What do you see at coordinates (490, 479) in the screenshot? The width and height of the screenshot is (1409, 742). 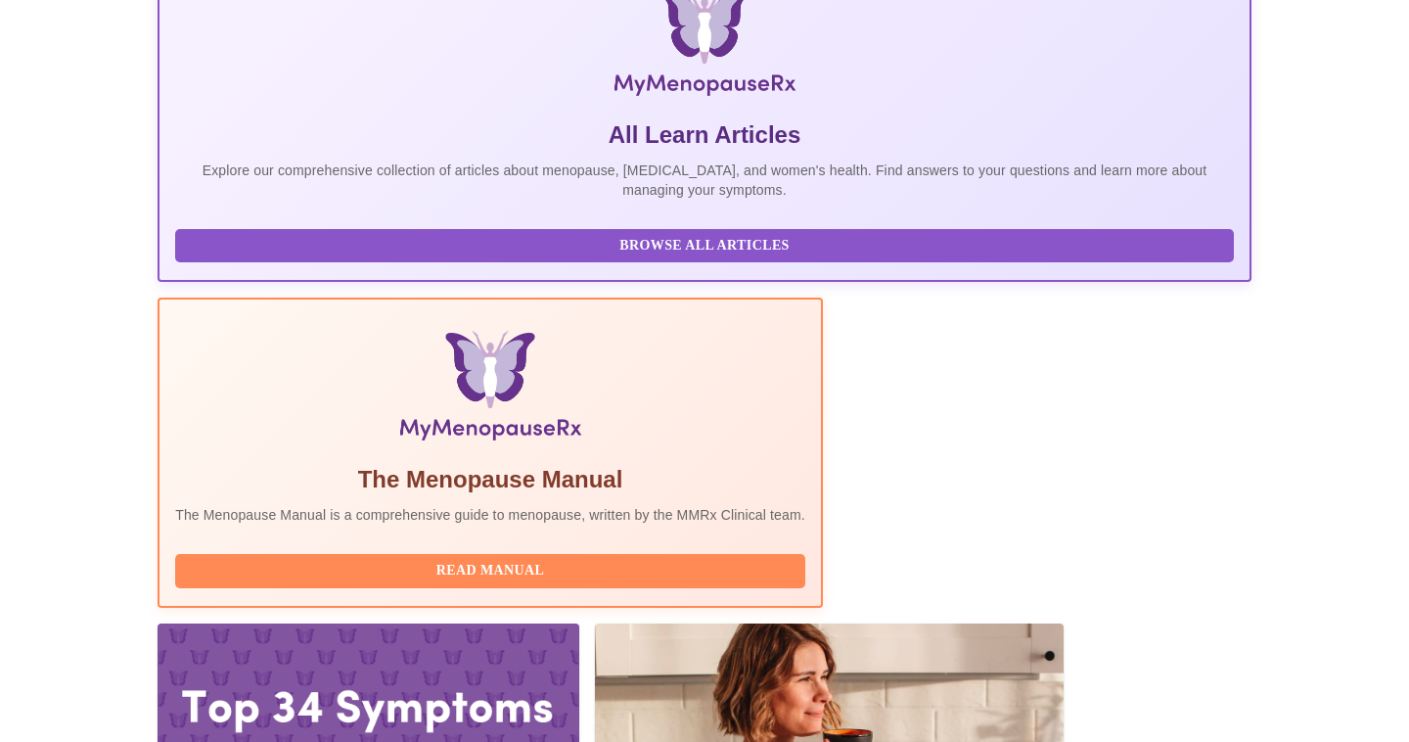 I see `h5: The Menopause Manual` at bounding box center [490, 479].